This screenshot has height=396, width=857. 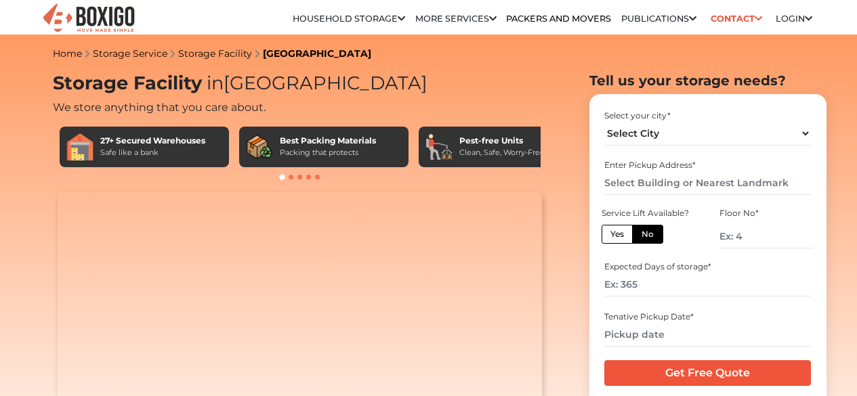 I want to click on a: Home, so click(x=67, y=53).